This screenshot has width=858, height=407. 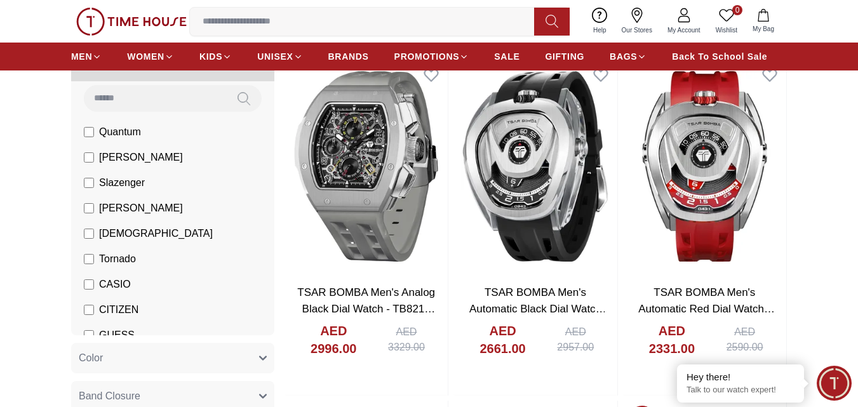 I want to click on a: GIFTING, so click(x=565, y=57).